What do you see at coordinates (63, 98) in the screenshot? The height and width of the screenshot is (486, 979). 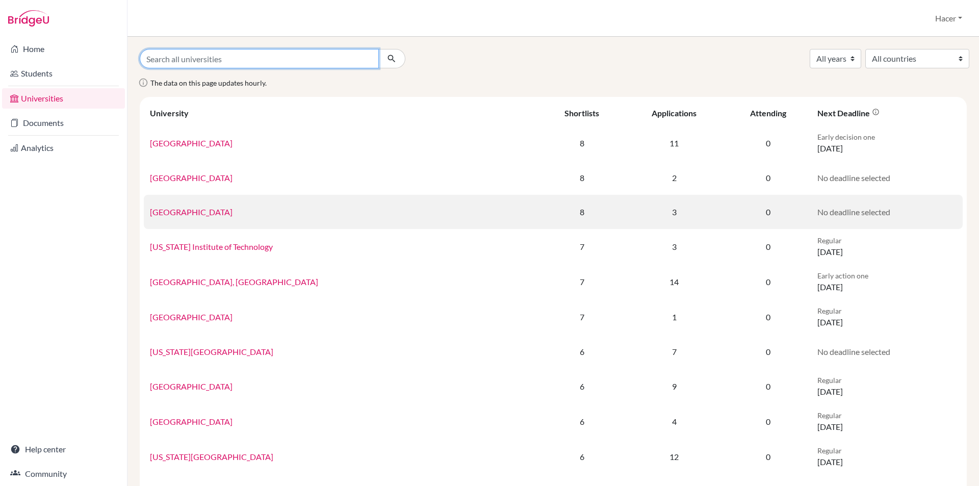 I see `a: Universities` at bounding box center [63, 98].